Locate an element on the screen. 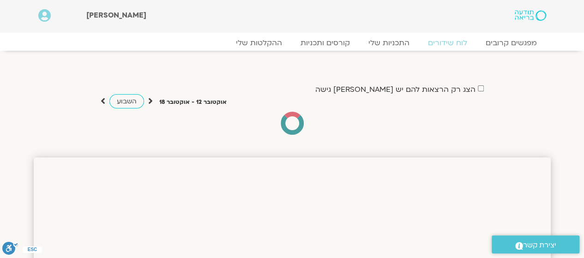 Image resolution: width=584 pixels, height=258 pixels. a: מפגשים קרובים is located at coordinates (511, 43).